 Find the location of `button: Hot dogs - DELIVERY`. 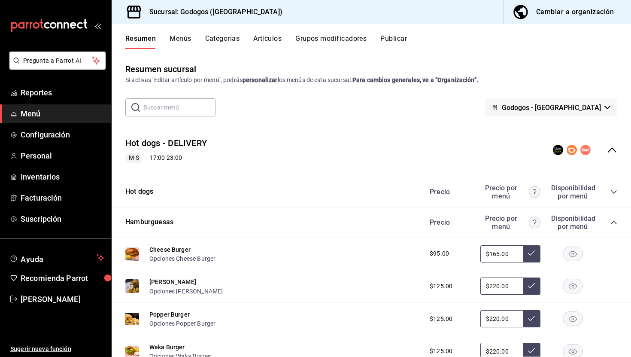

button: Hot dogs - DELIVERY is located at coordinates (166, 143).